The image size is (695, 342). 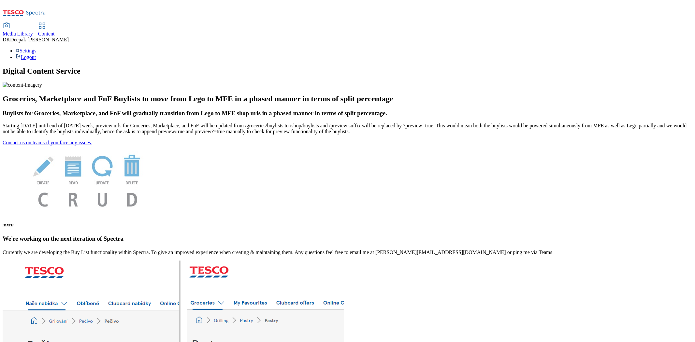 I want to click on h3: Buylists for Groceries, Marketplace, and FnF will gradually transition from Lego to MFE shop urls..., so click(x=347, y=113).